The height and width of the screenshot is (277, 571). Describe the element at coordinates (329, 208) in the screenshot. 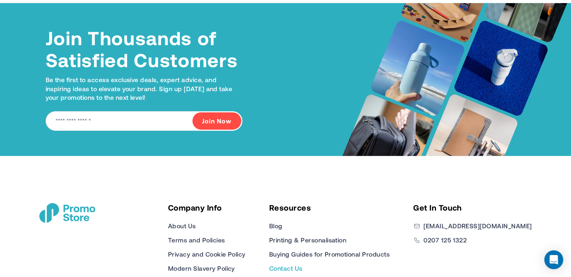

I see `h5: Resources` at that location.